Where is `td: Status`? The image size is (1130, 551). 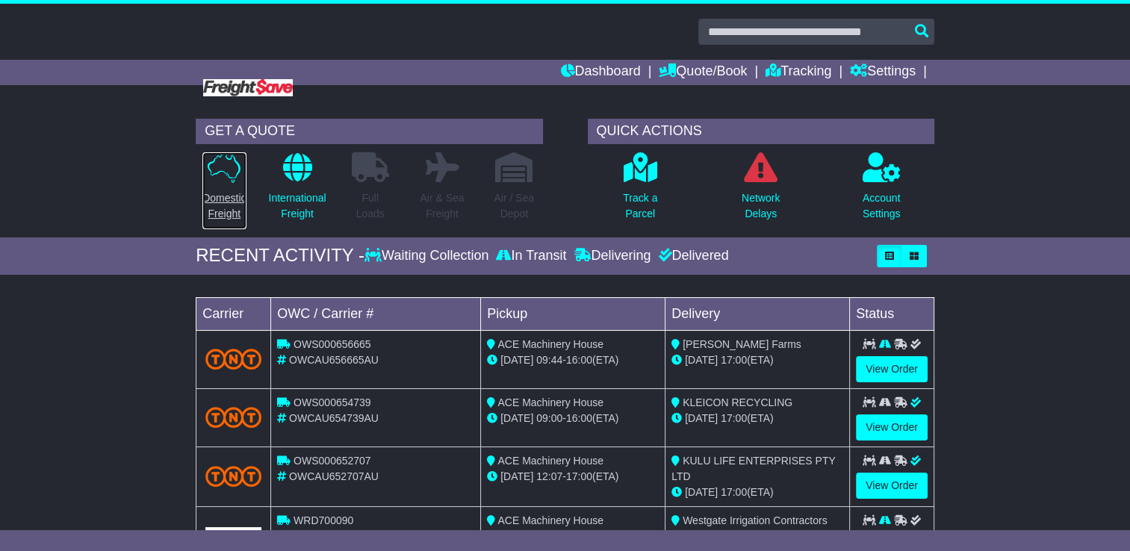
td: Status is located at coordinates (892, 314).